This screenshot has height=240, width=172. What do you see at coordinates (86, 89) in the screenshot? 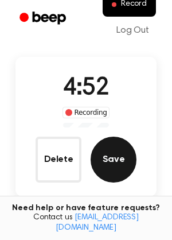
I see `span: 4:52` at bounding box center [86, 89].